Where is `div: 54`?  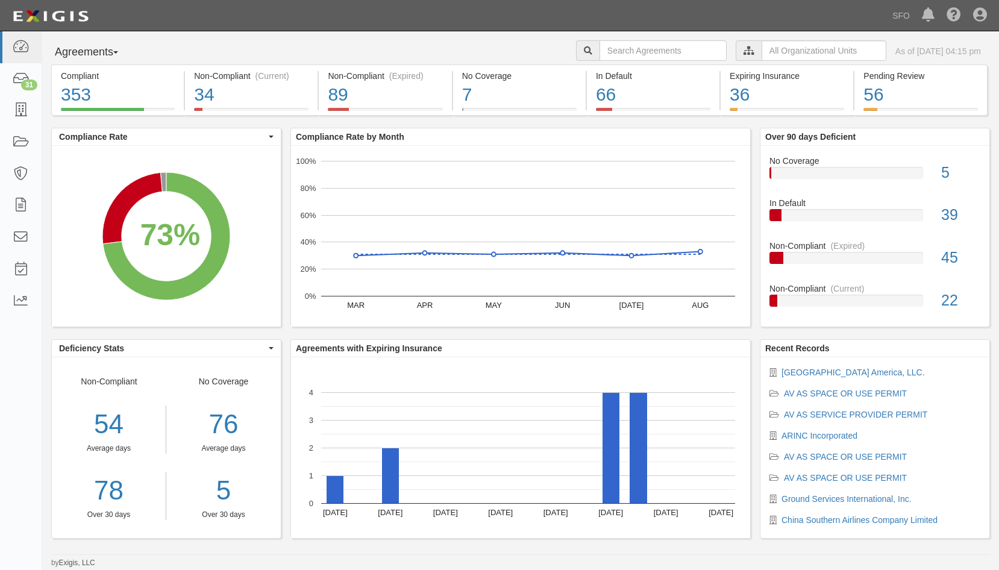
div: 54 is located at coordinates (108, 424).